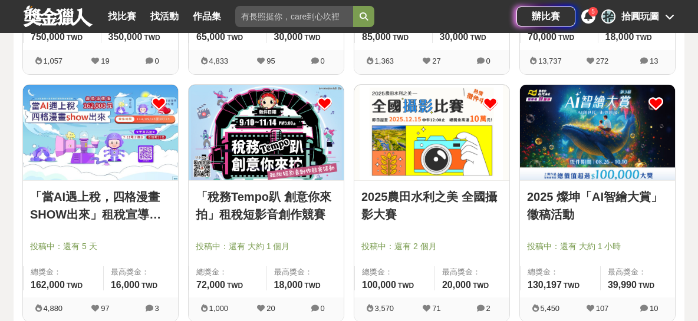  What do you see at coordinates (641, 17) in the screenshot?
I see `div: 拾圓玩圖` at bounding box center [641, 17].